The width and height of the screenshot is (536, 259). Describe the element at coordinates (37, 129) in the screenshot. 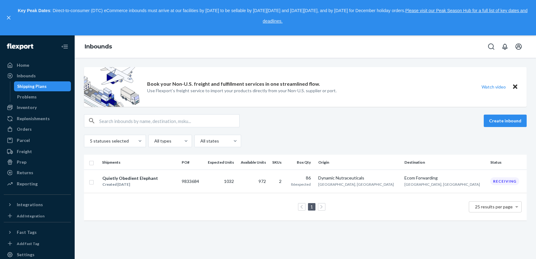

I see `a: Orders` at that location.